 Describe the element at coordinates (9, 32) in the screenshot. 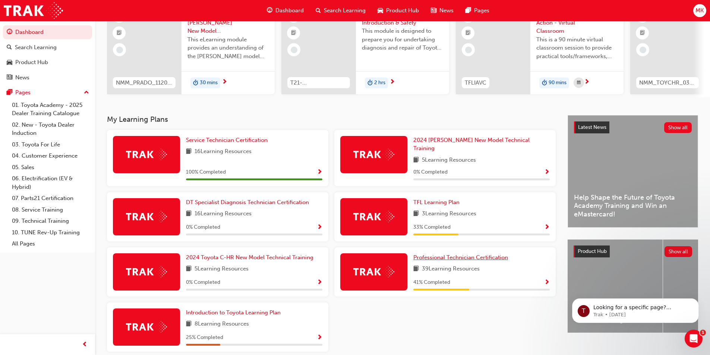

I see `span: guage-icon` at that location.